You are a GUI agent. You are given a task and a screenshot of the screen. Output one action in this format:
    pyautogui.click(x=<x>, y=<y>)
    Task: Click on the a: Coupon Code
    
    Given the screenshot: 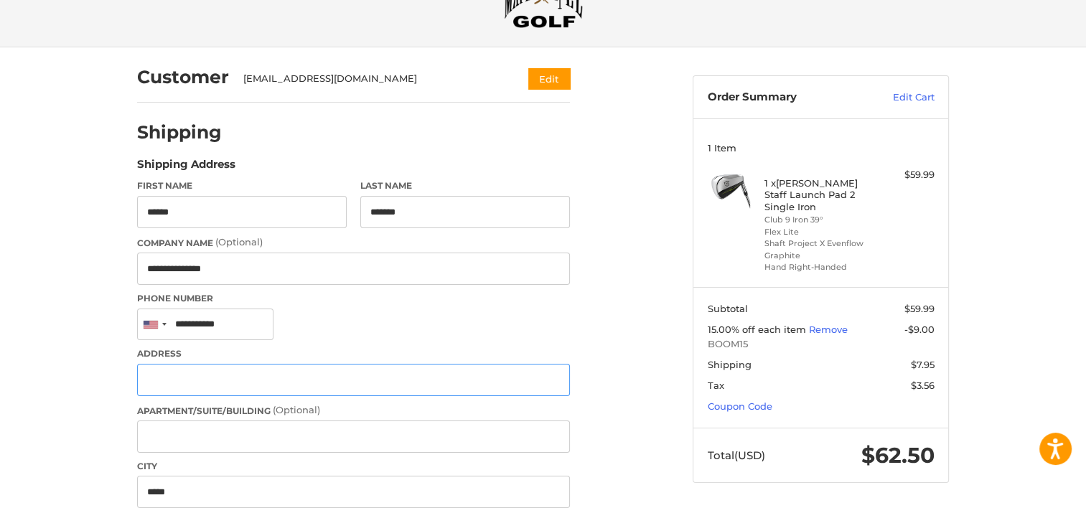 What is the action you would take?
    pyautogui.click(x=740, y=406)
    